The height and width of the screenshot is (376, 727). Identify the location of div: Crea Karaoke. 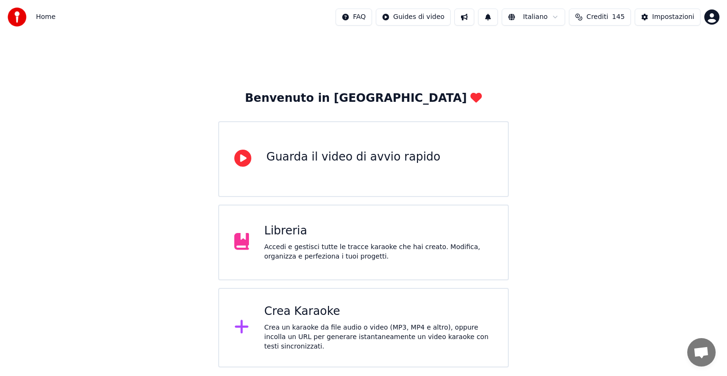
(378, 311).